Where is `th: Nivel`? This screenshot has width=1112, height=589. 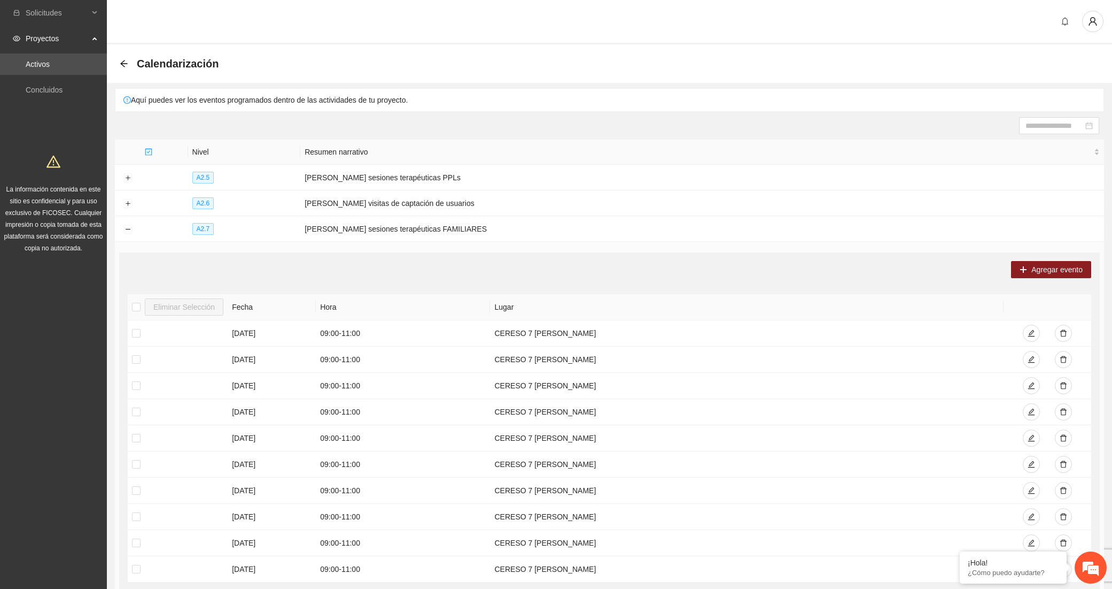 th: Nivel is located at coordinates (244, 152).